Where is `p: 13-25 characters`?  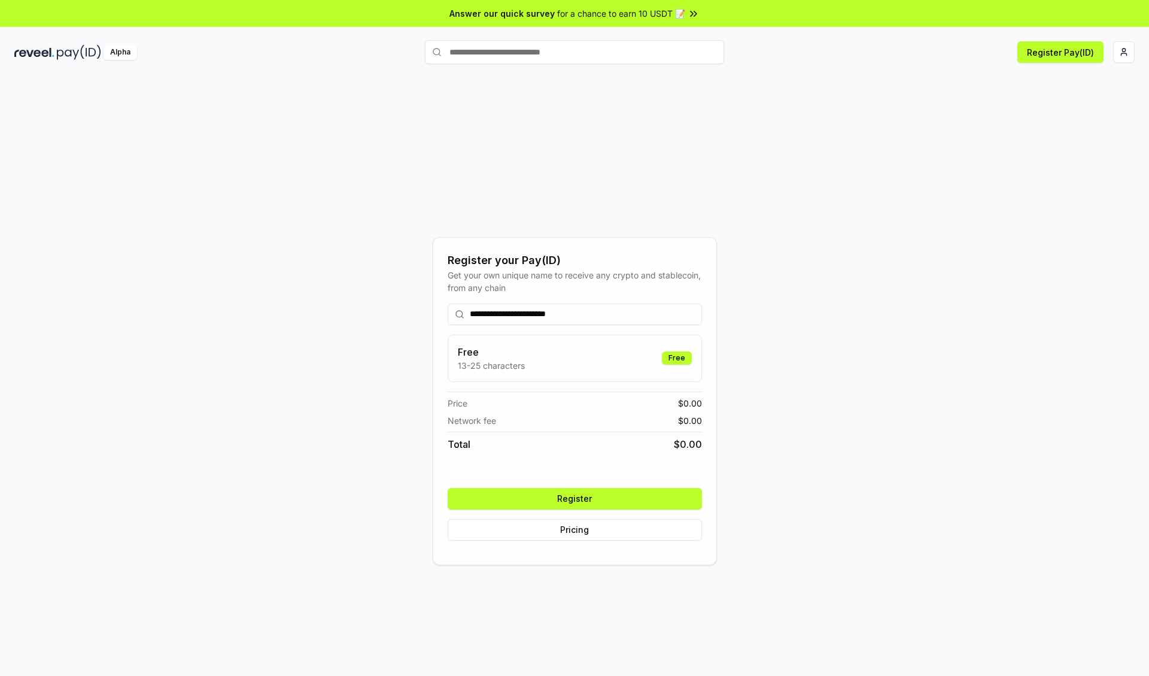
p: 13-25 characters is located at coordinates (491, 365).